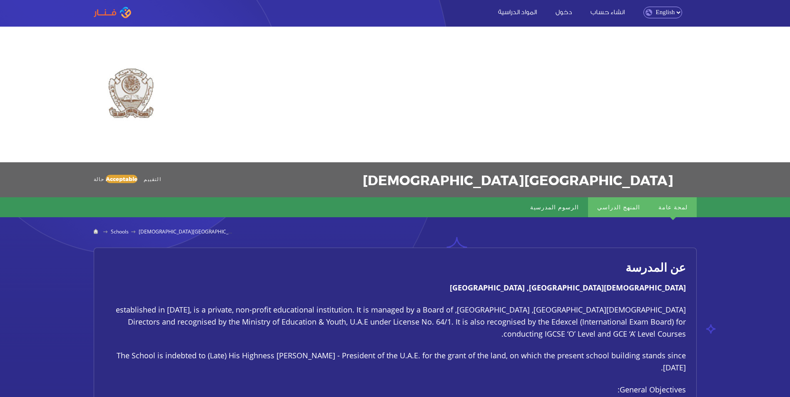 The image size is (790, 397). I want to click on span: حالة, so click(99, 179).